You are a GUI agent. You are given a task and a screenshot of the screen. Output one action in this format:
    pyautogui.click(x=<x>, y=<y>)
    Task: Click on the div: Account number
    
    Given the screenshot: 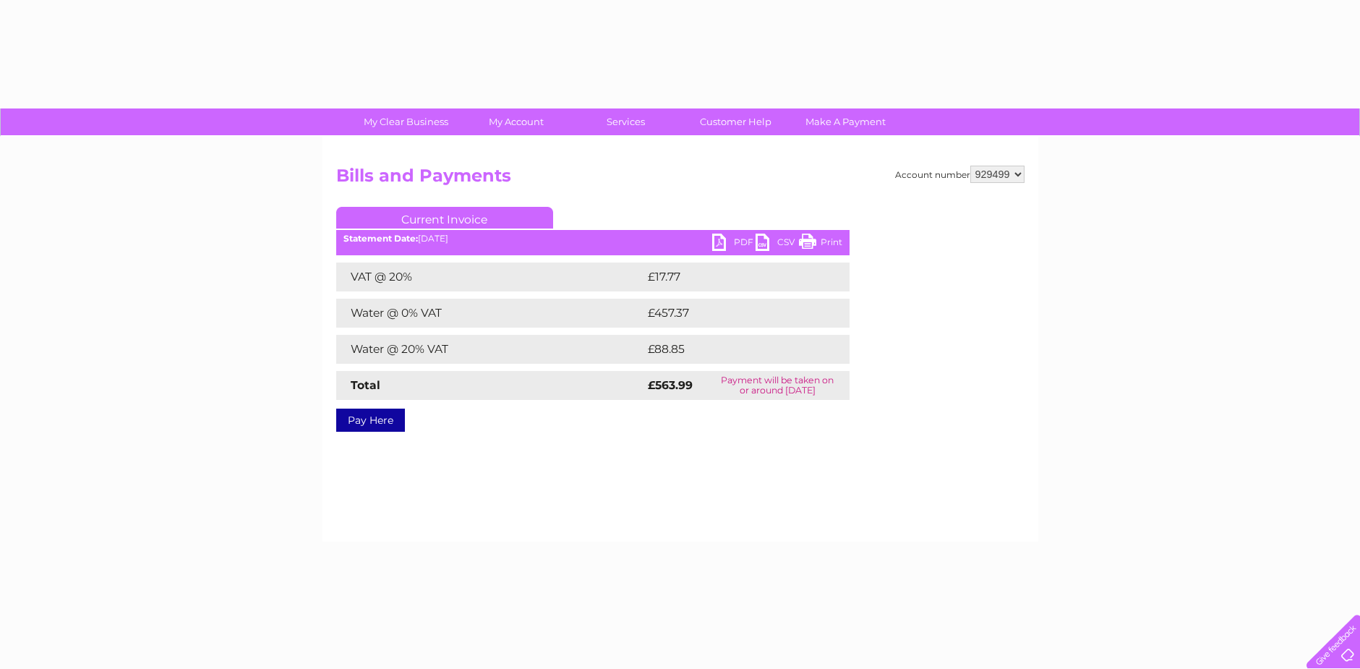 What is the action you would take?
    pyautogui.click(x=959, y=174)
    